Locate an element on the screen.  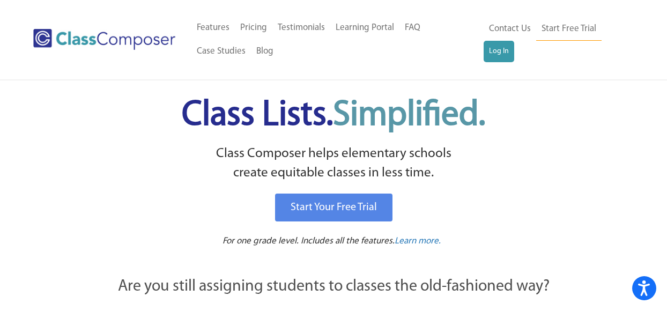
a: Blog is located at coordinates (265, 51).